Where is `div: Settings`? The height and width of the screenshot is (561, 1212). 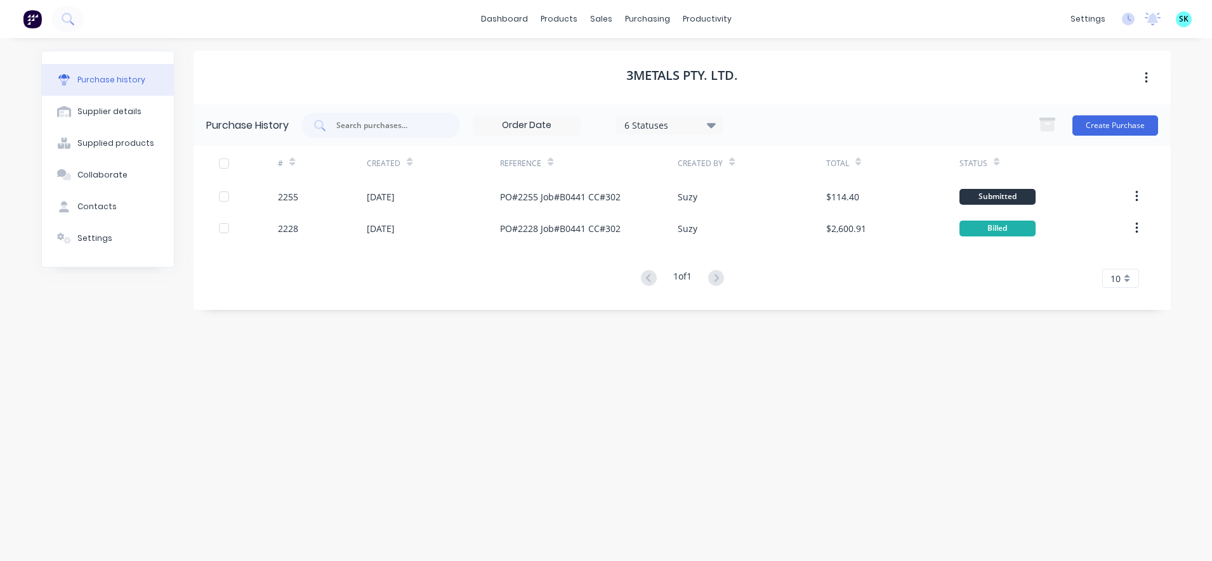
div: Settings is located at coordinates (95, 239).